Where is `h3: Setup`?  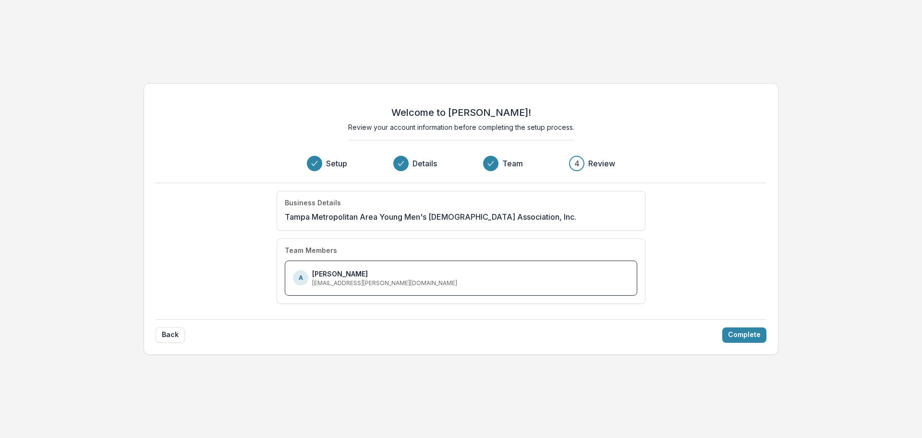
h3: Setup is located at coordinates (337, 163).